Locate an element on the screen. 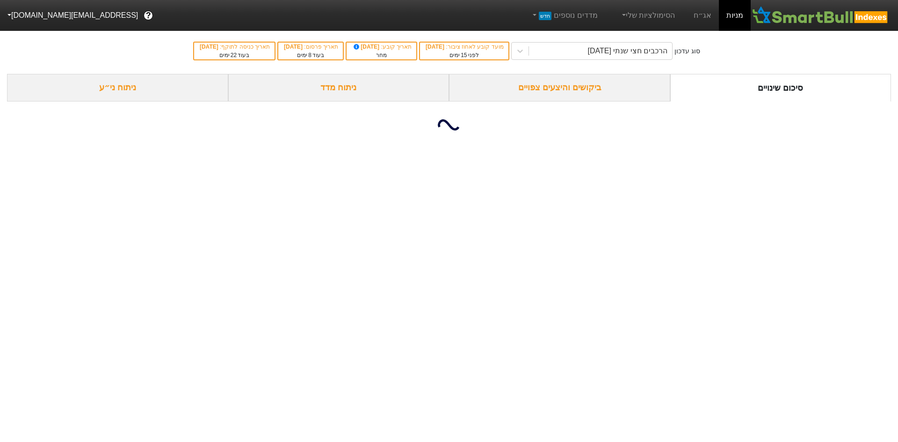 Image resolution: width=898 pixels, height=442 pixels. div: ניתוח ני״ע is located at coordinates (117, 87).